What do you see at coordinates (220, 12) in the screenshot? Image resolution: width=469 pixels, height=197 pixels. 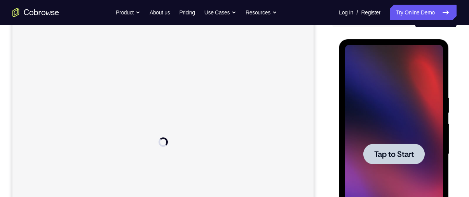 I see `button: Use Cases` at bounding box center [220, 12].